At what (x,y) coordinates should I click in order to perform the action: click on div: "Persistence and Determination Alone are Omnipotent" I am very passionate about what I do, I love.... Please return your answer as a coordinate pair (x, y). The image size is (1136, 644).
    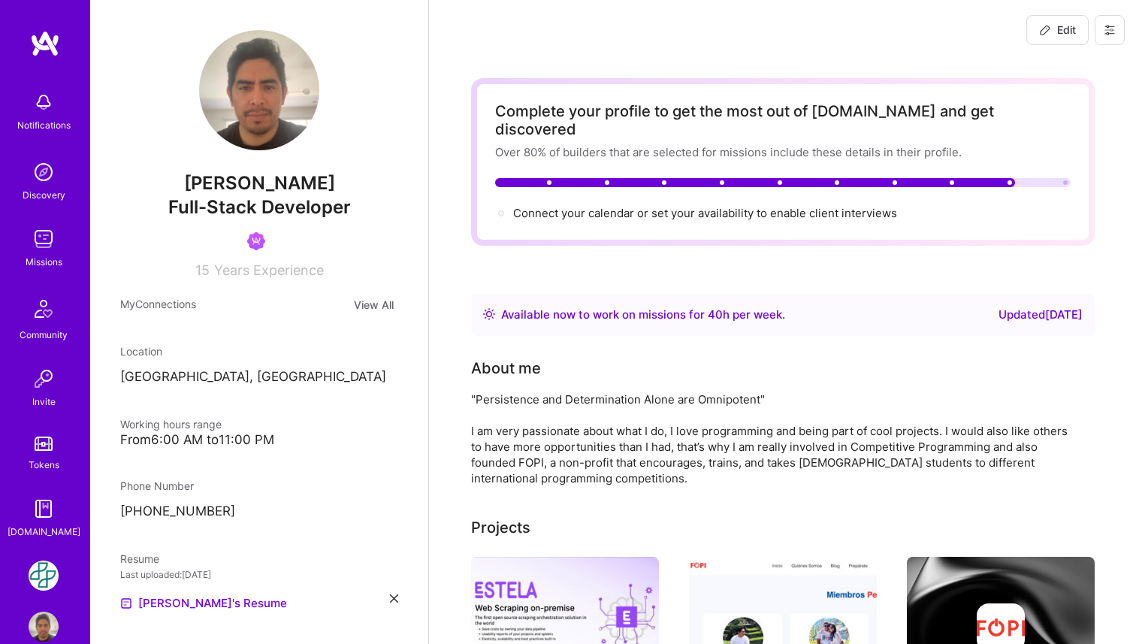
    Looking at the image, I should click on (772, 439).